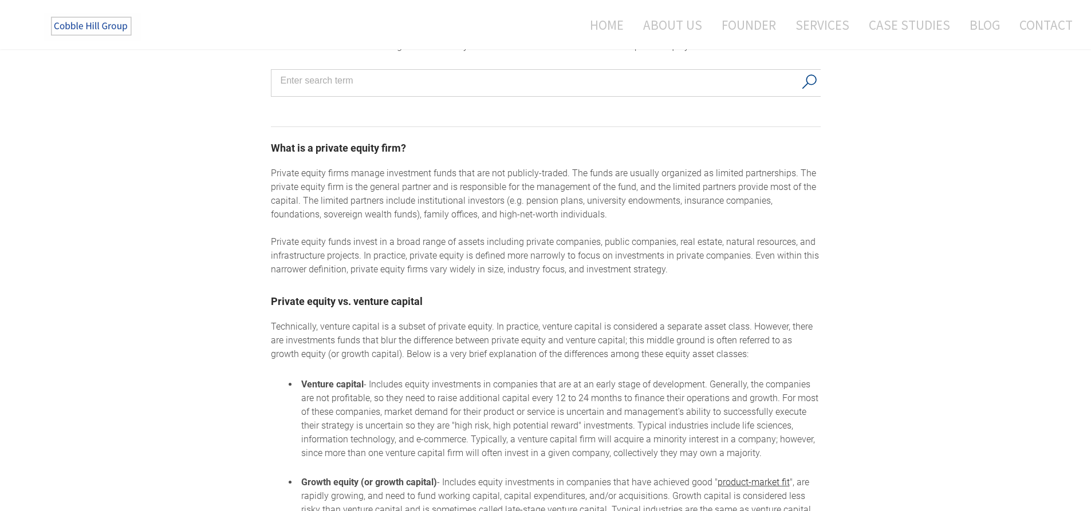 The height and width of the screenshot is (511, 1091). Describe the element at coordinates (346, 301) in the screenshot. I see `font: Private equity vs. venture capital` at that location.